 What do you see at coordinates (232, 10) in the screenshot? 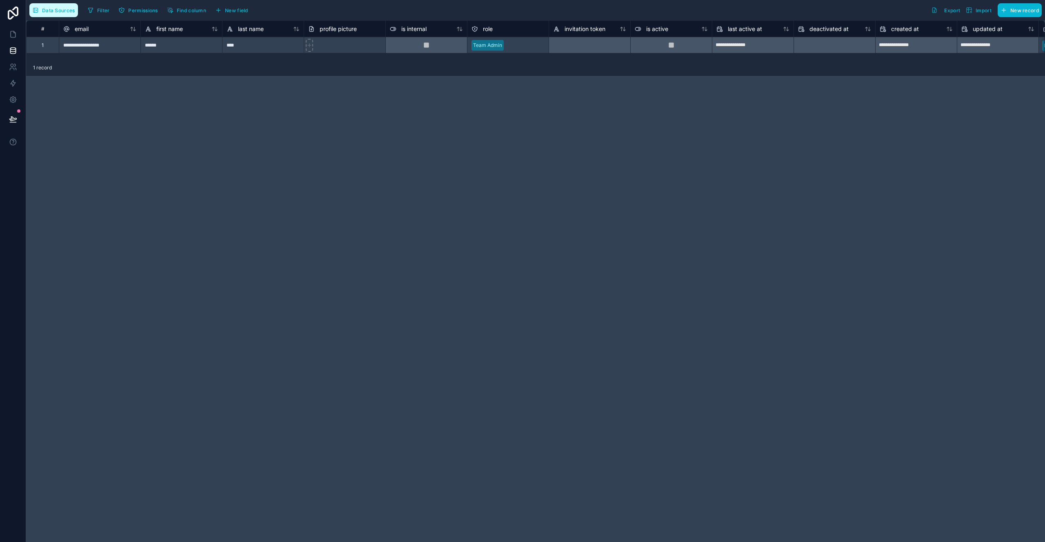
I see `button: New field` at bounding box center [232, 10].